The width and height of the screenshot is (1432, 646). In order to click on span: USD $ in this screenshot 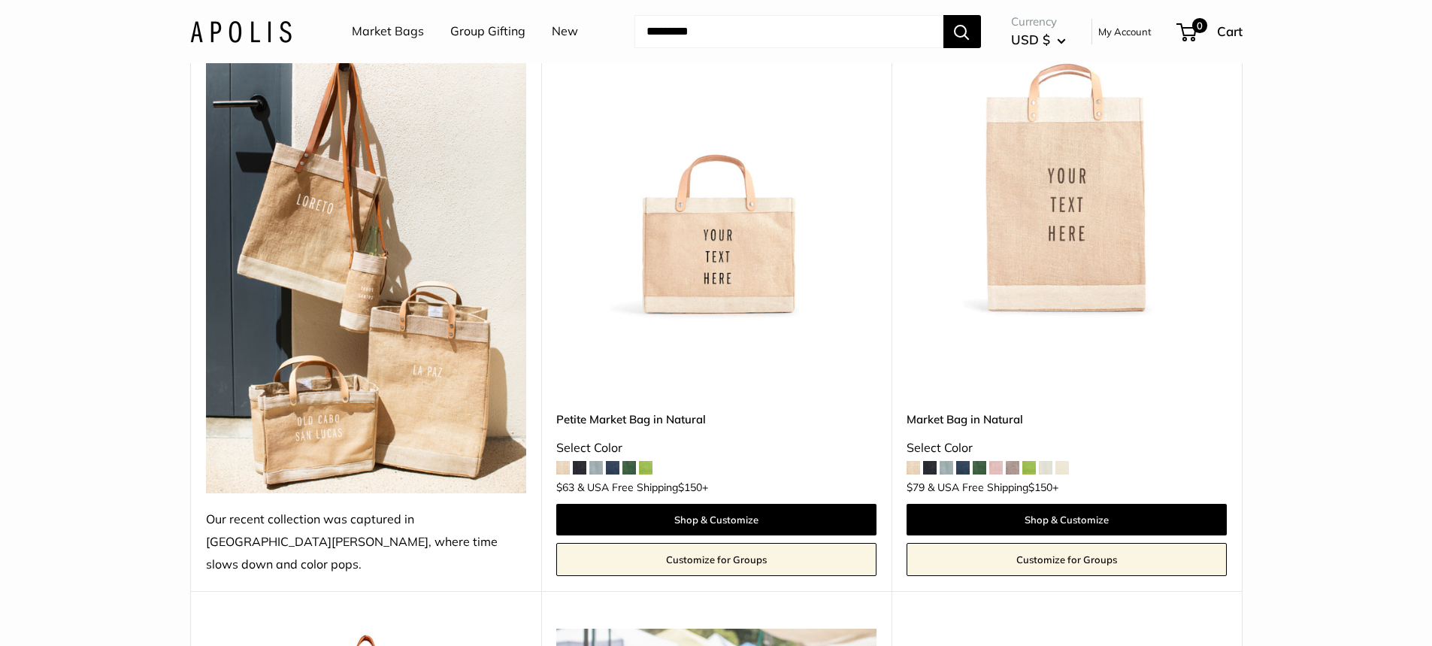, I will do `click(1031, 39)`.